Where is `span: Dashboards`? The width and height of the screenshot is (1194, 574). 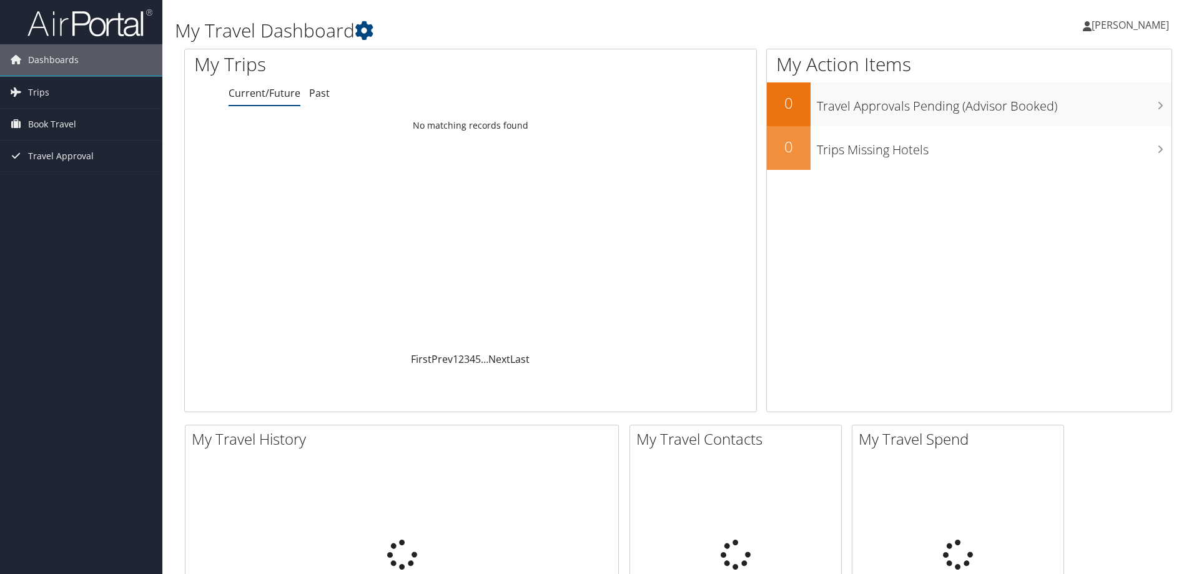
span: Dashboards is located at coordinates (53, 60).